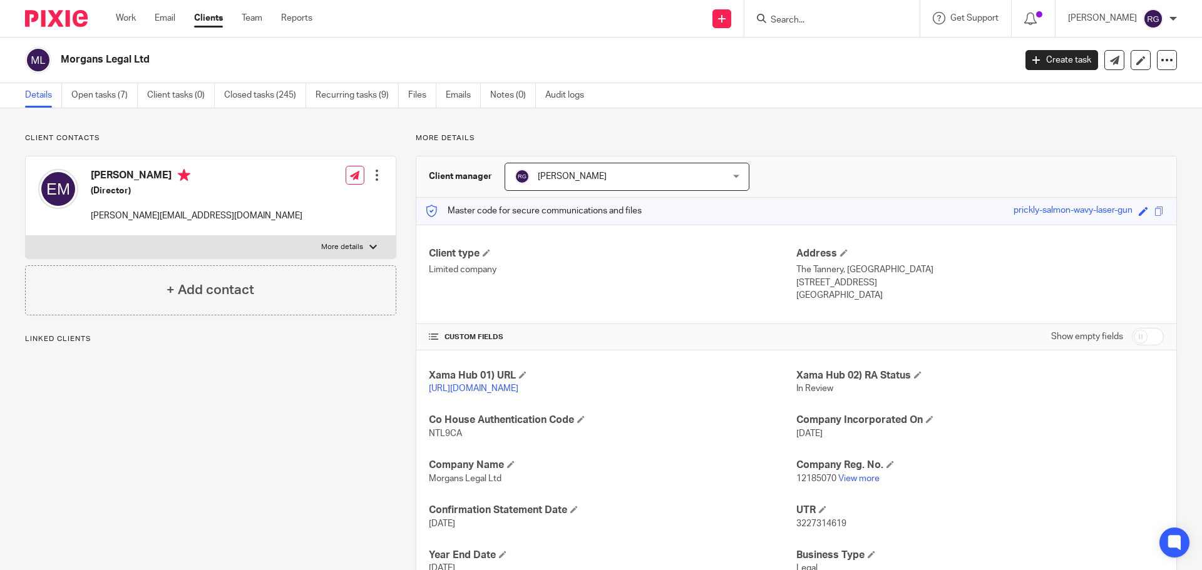  Describe the element at coordinates (297, 18) in the screenshot. I see `a: Reports` at that location.